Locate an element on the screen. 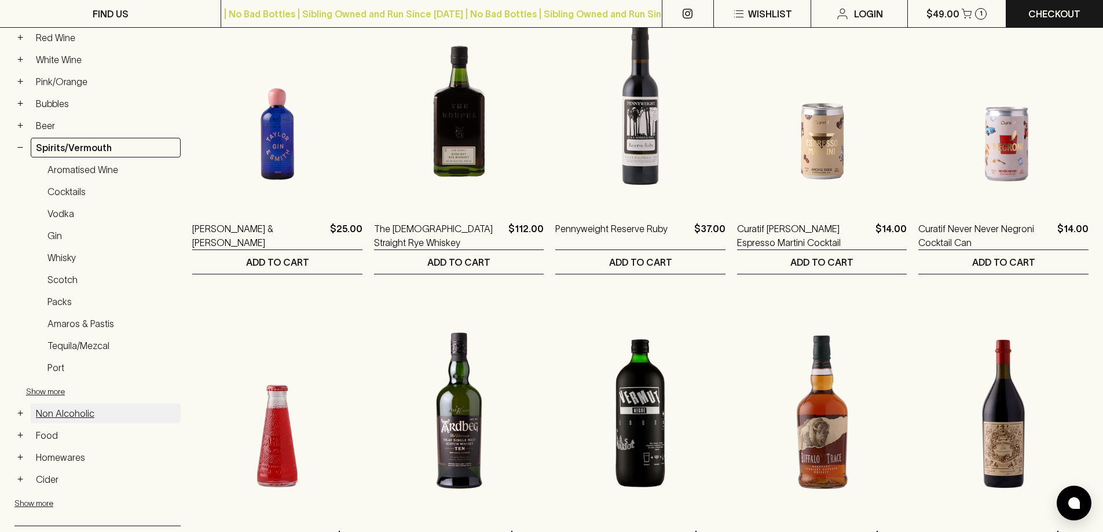  a: Cocktails is located at coordinates (111, 192).